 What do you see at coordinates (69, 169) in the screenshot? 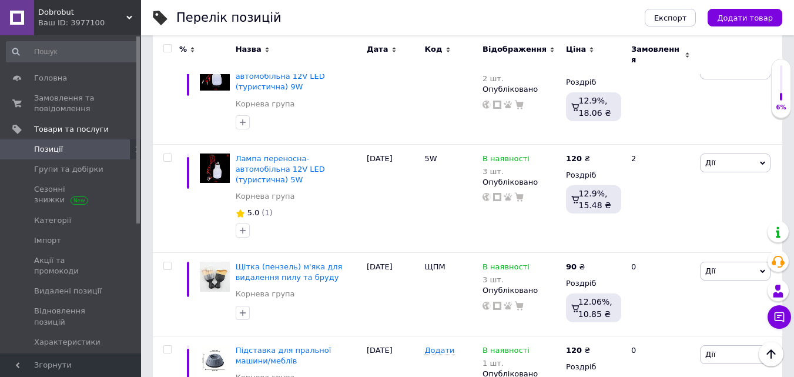
I see `span: Групи та добірки` at bounding box center [69, 169].